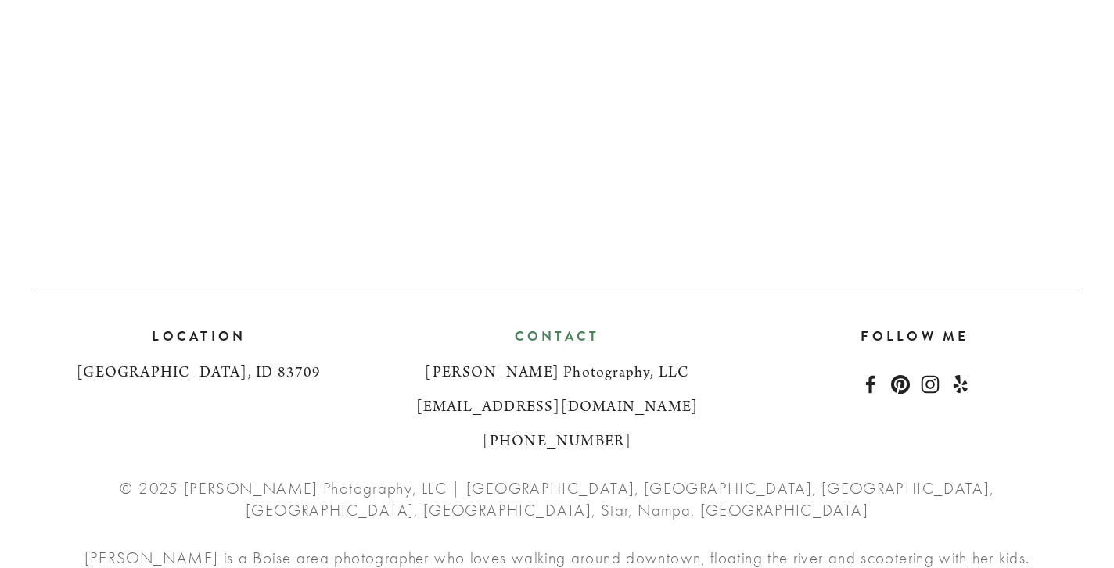 The height and width of the screenshot is (568, 1114). I want to click on a: Pinterest, so click(900, 385).